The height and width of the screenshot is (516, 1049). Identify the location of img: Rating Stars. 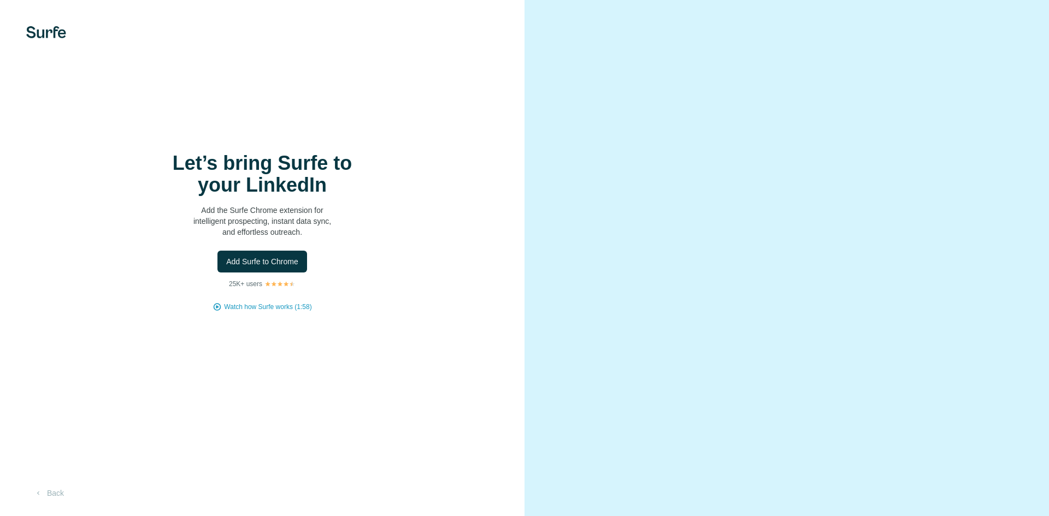
(280, 284).